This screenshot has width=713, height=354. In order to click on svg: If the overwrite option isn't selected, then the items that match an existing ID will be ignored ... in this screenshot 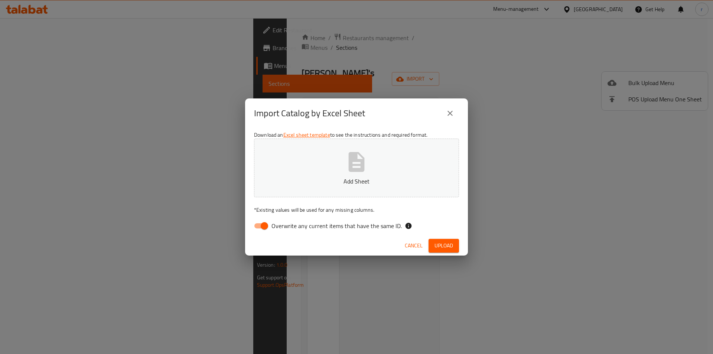, I will do `click(409, 226)`.